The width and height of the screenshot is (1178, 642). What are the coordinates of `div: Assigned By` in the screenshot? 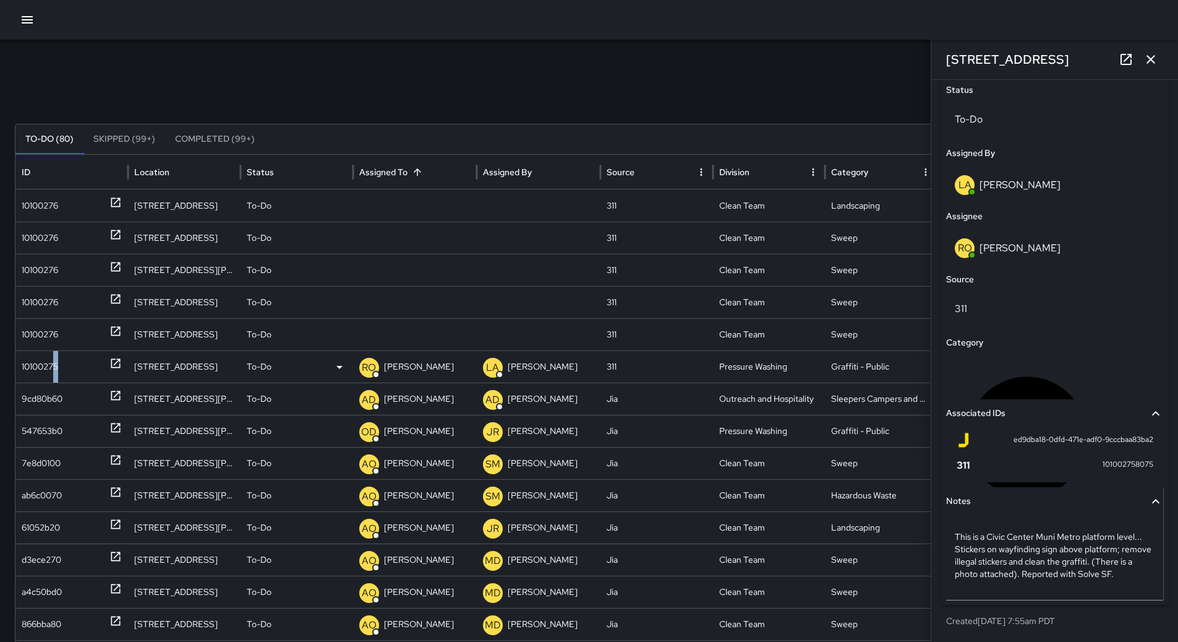 It's located at (507, 172).